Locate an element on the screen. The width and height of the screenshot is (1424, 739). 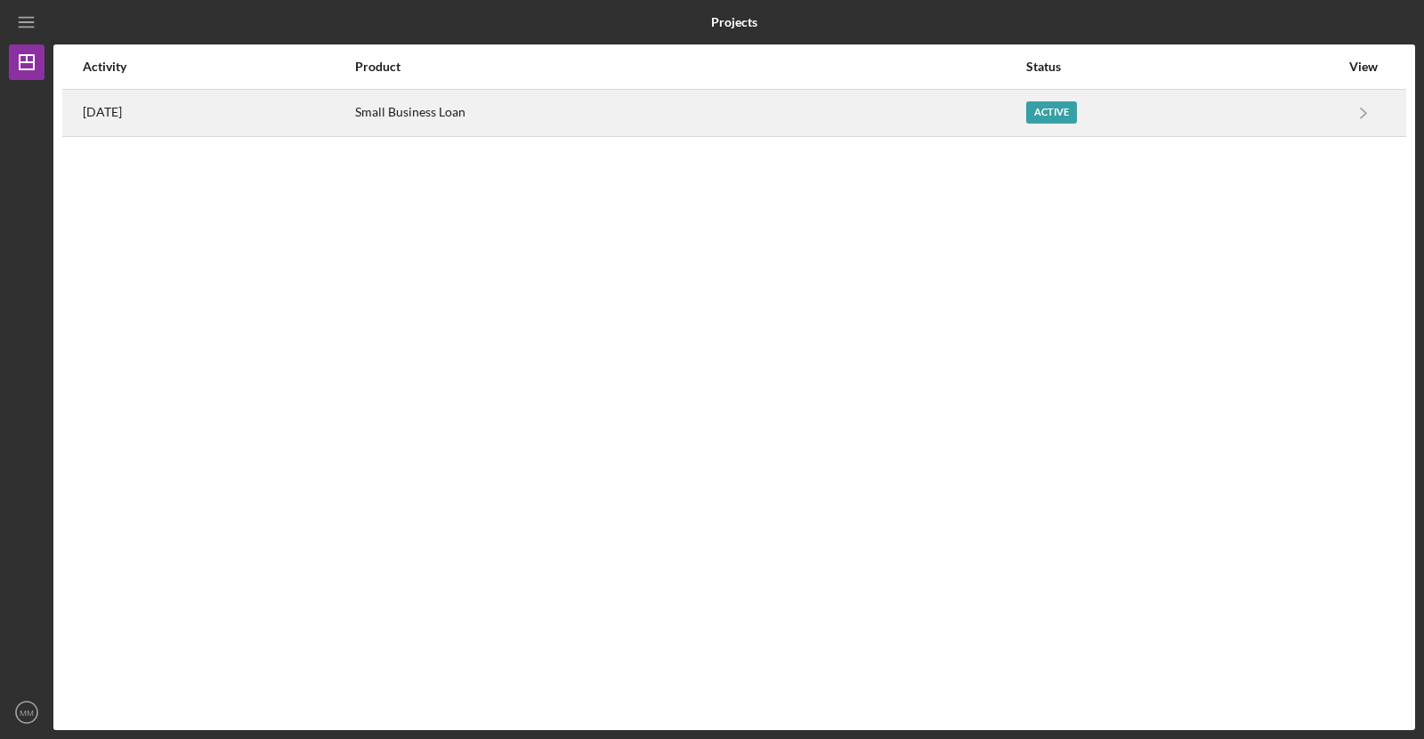
div: Product is located at coordinates (690, 67).